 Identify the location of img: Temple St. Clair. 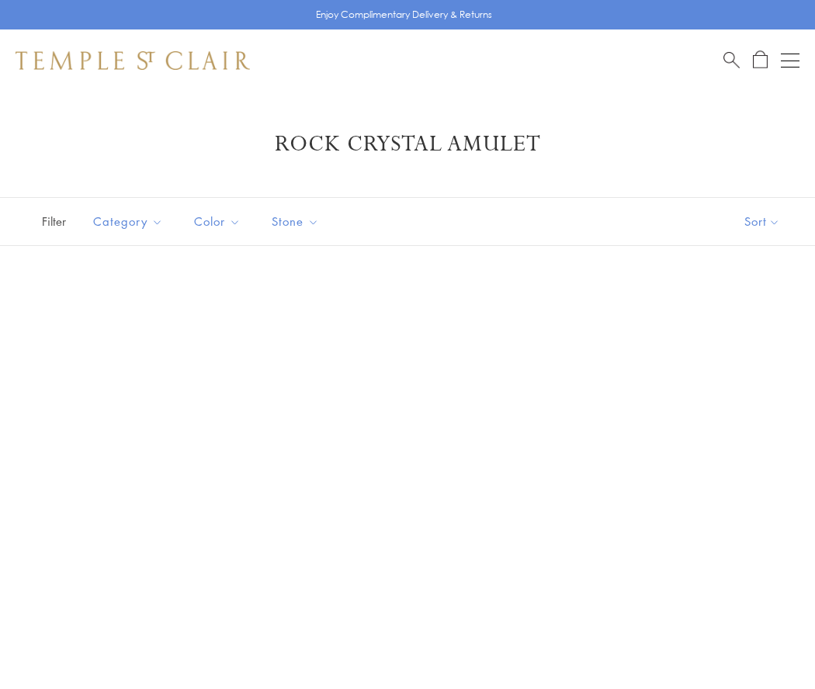
(133, 61).